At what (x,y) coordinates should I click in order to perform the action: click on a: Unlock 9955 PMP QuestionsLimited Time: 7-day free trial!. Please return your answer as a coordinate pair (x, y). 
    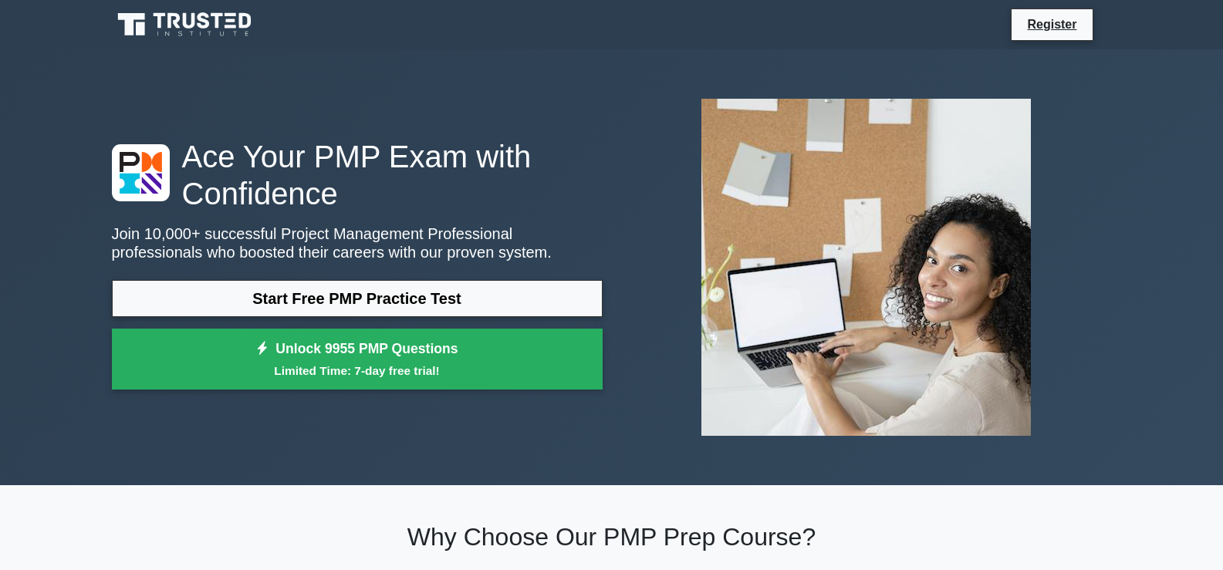
    Looking at the image, I should click on (357, 360).